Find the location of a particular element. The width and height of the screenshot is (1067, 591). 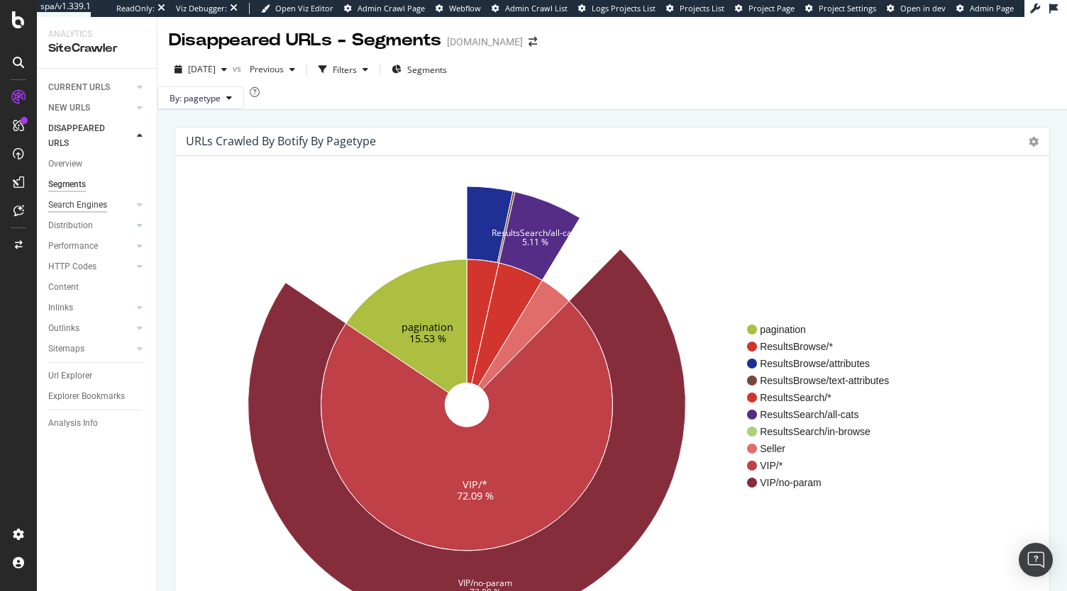

a: Explorer Bookmarks is located at coordinates (97, 396).